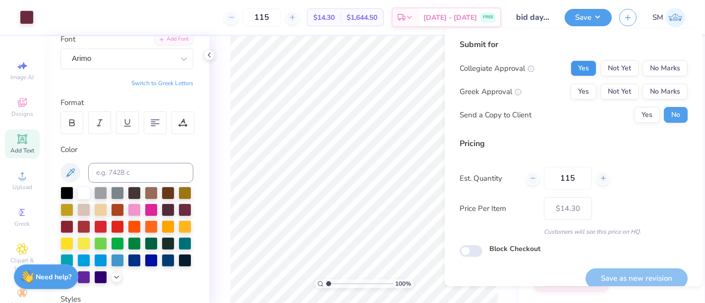 The width and height of the screenshot is (705, 303). Describe the element at coordinates (127, 150) in the screenshot. I see `div: Color` at that location.